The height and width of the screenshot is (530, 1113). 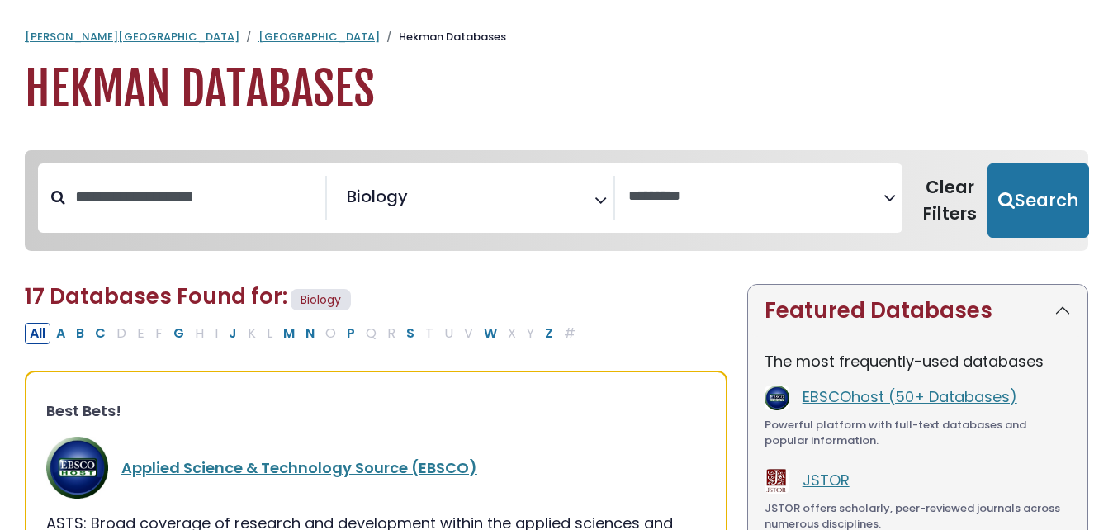 What do you see at coordinates (100, 334) in the screenshot?
I see `button: Filter Results C` at bounding box center [100, 334].